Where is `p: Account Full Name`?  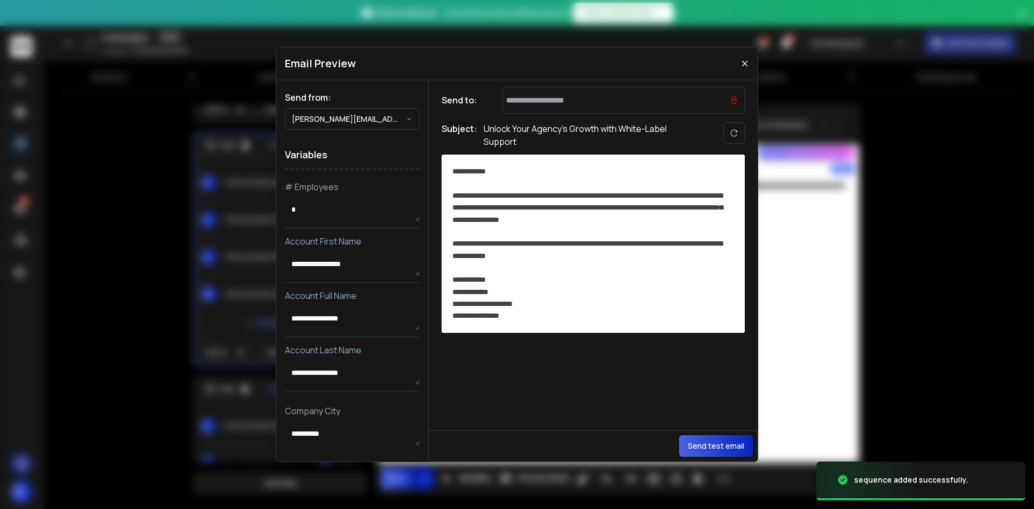 p: Account Full Name is located at coordinates (352, 296).